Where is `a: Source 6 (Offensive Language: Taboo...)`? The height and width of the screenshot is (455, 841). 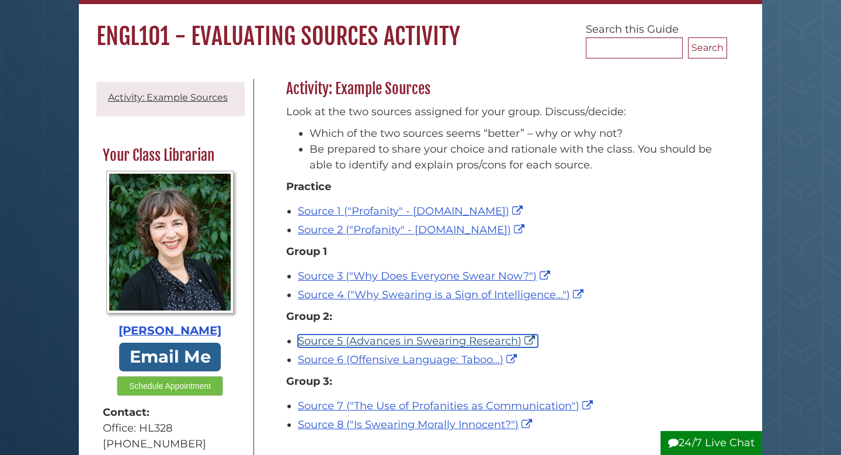 a: Source 6 (Offensive Language: Taboo...) is located at coordinates (409, 359).